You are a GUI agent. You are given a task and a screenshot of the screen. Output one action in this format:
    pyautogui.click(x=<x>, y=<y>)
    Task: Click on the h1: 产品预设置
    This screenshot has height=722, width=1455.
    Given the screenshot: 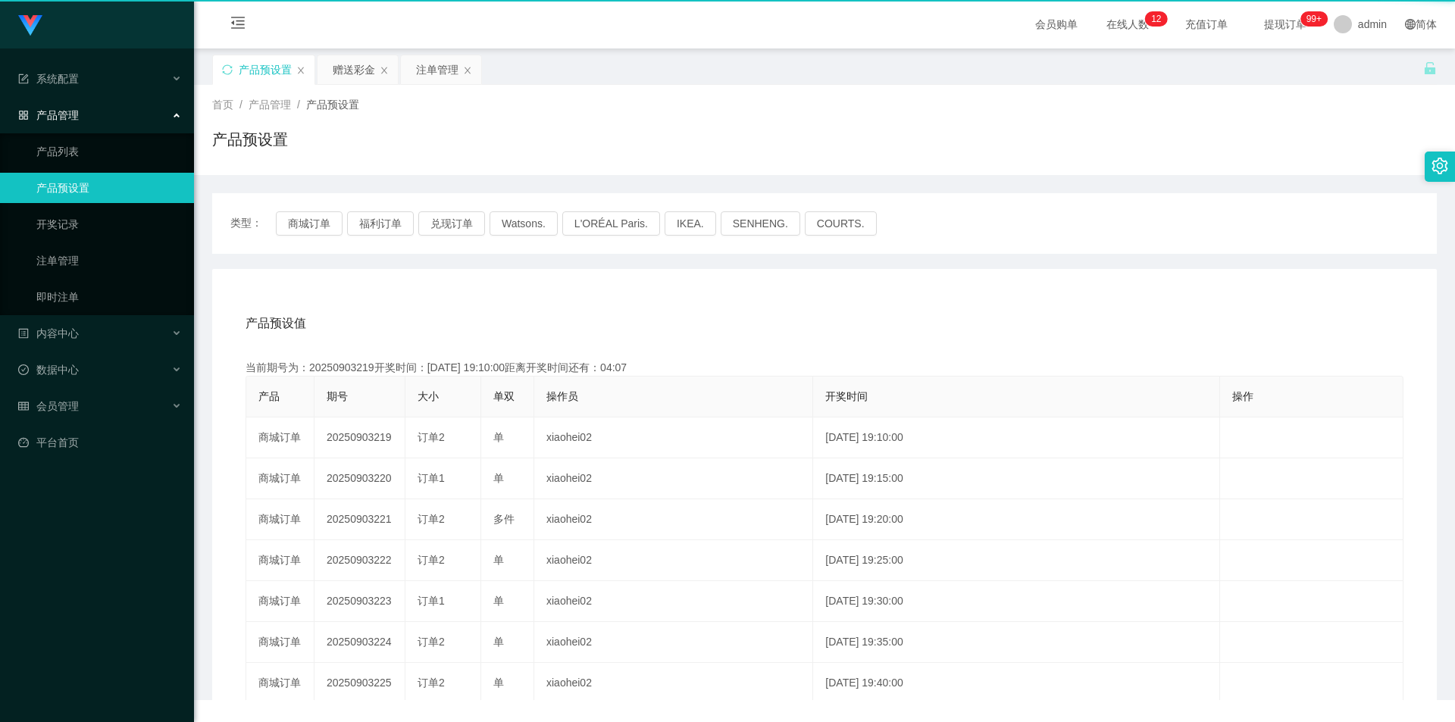 What is the action you would take?
    pyautogui.click(x=250, y=139)
    